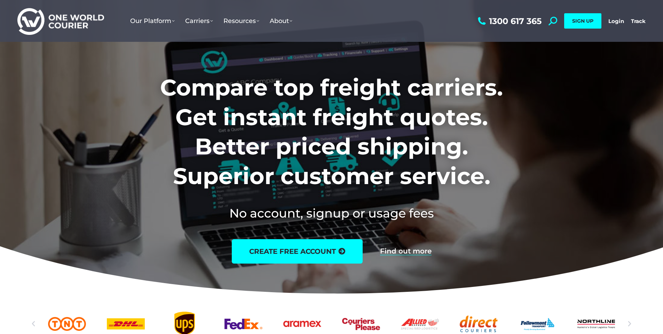 Image resolution: width=663 pixels, height=334 pixels. What do you see at coordinates (331, 132) in the screenshot?
I see `h1: Compare top freight carriers. Get instant freight quotes. Better priced shipping. Superior custom...` at bounding box center [331, 132].